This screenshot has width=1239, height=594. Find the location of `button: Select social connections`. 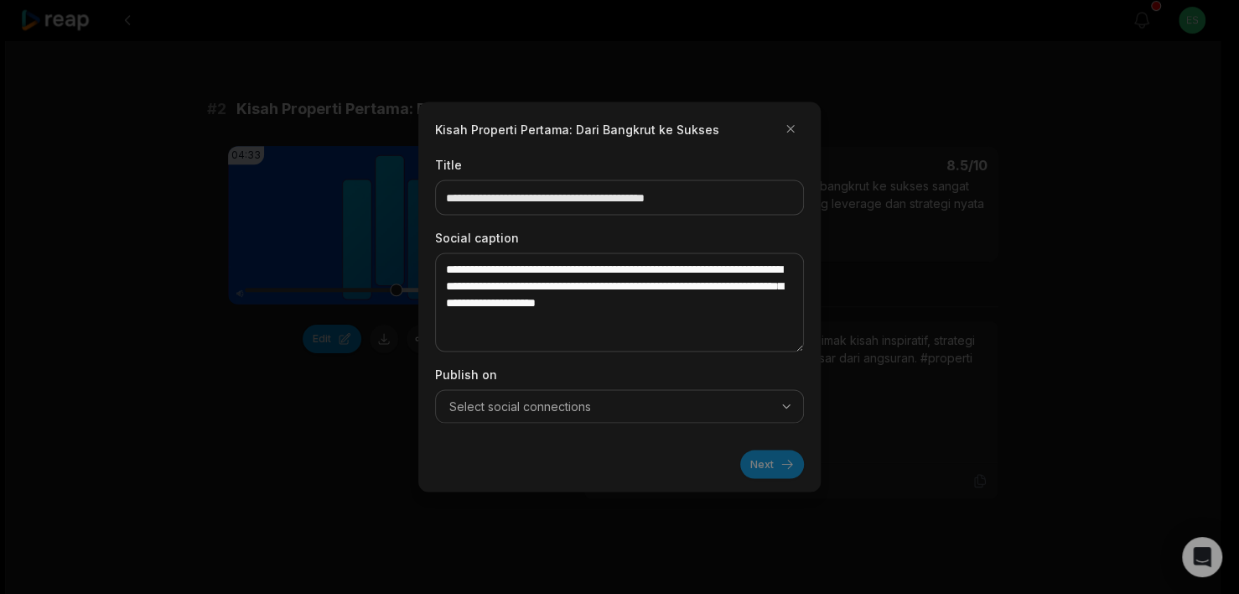

button: Select social connections is located at coordinates (620, 407).